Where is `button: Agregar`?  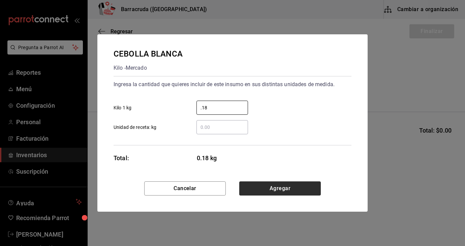
button: Agregar is located at coordinates (280, 189).